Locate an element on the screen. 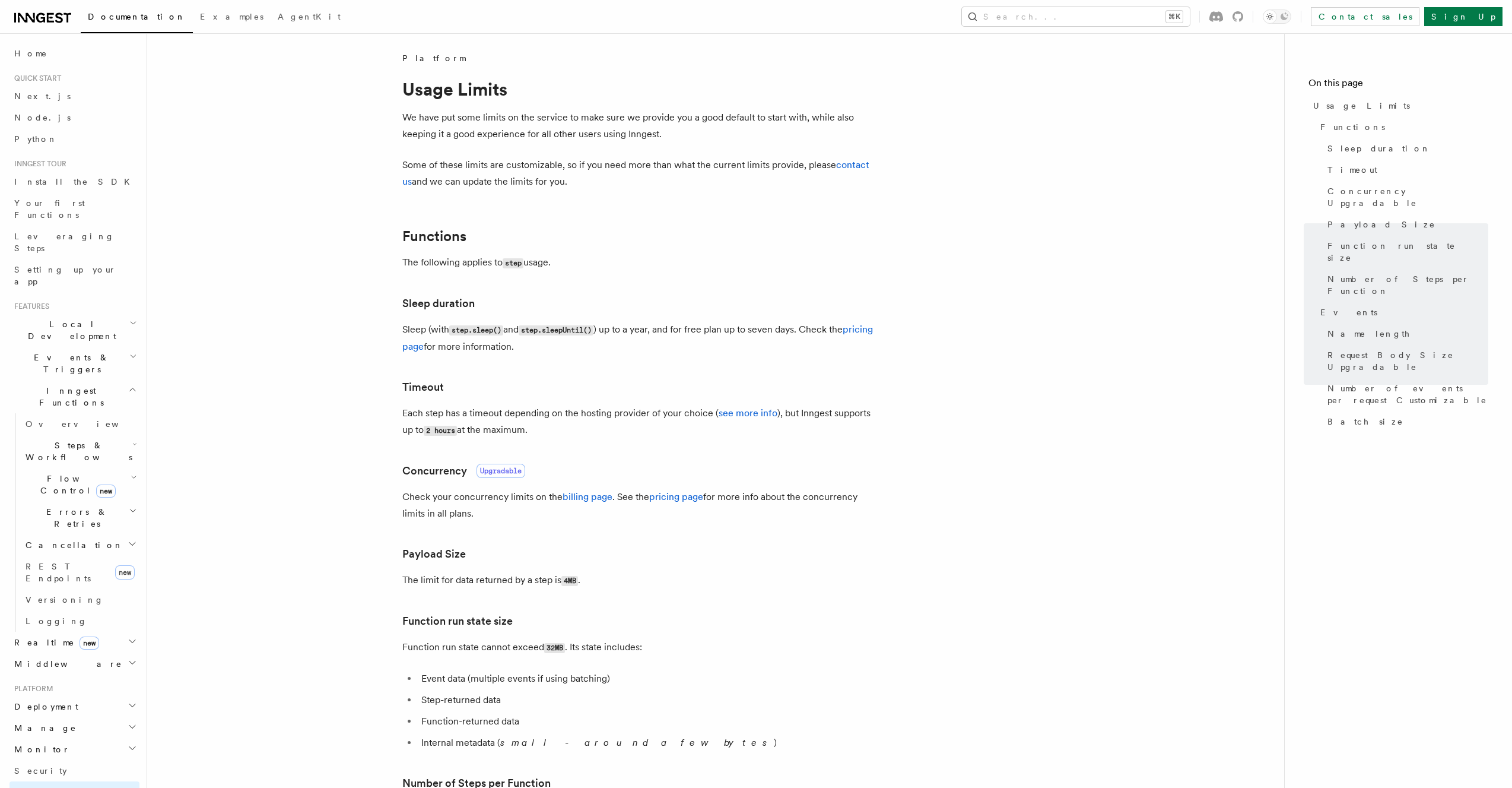  a: Concurrency Upgradable is located at coordinates (1405, 197).